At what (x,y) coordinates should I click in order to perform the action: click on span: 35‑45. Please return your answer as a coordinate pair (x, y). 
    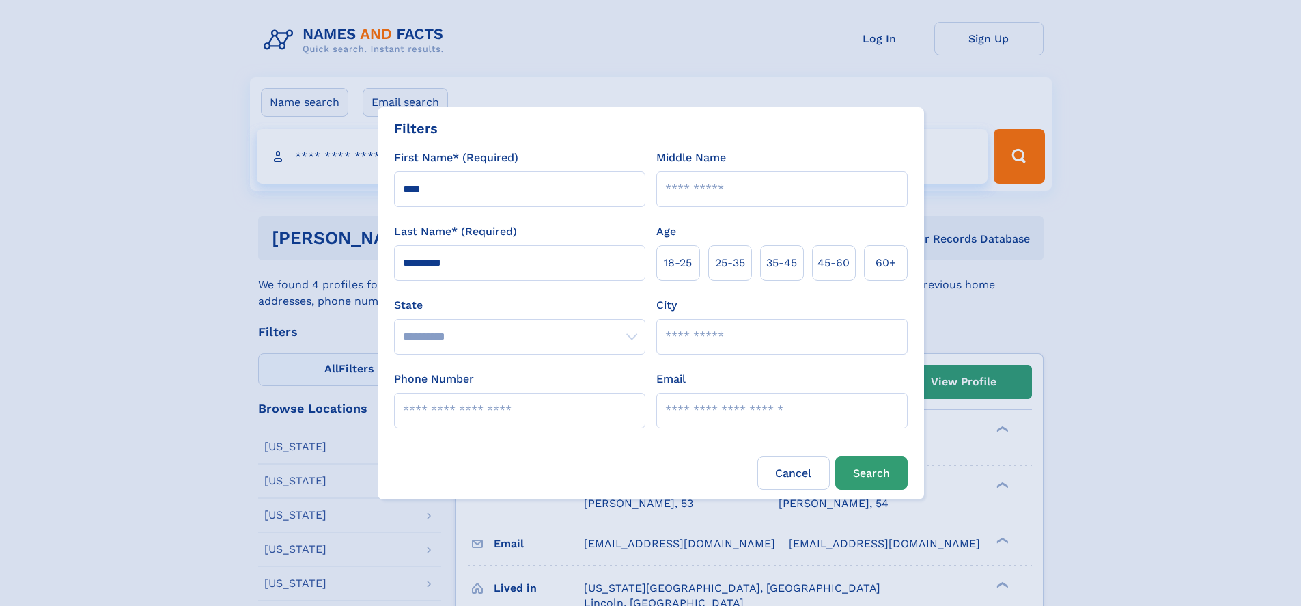
    Looking at the image, I should click on (782, 263).